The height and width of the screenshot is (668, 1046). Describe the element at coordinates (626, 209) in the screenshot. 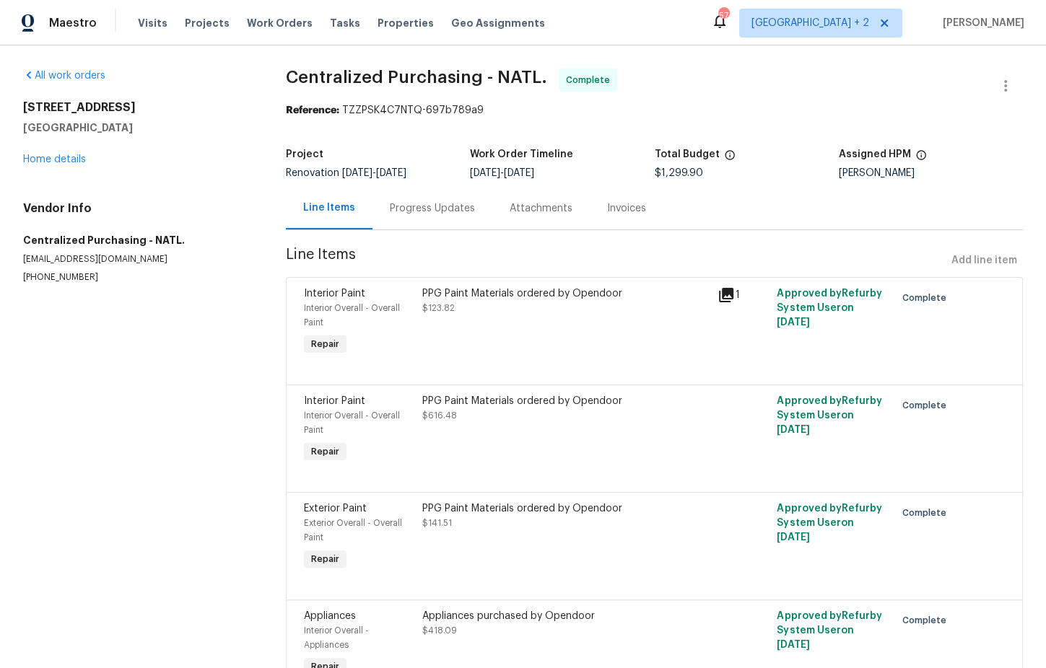

I see `div: Invoices` at that location.